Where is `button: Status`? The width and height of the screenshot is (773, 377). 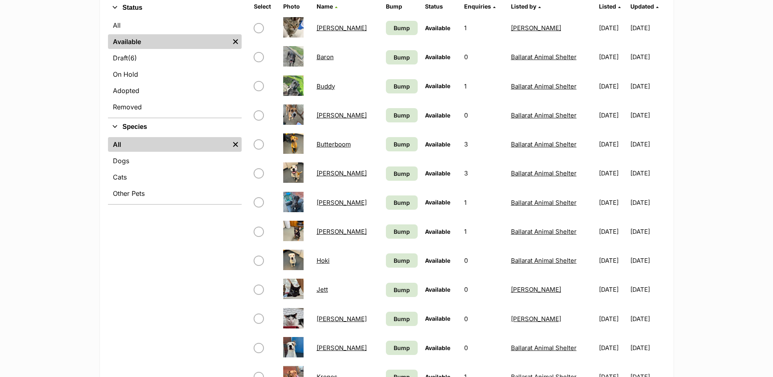 button: Status is located at coordinates (175, 8).